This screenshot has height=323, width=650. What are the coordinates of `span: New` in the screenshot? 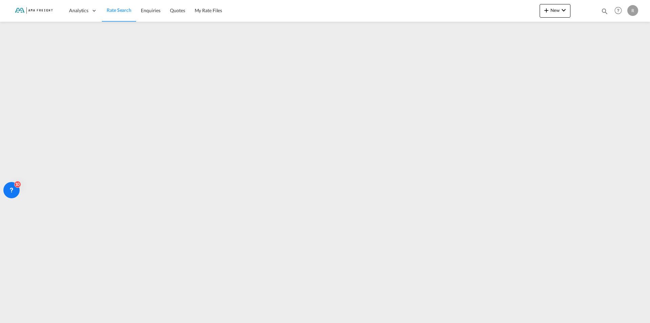 It's located at (555, 10).